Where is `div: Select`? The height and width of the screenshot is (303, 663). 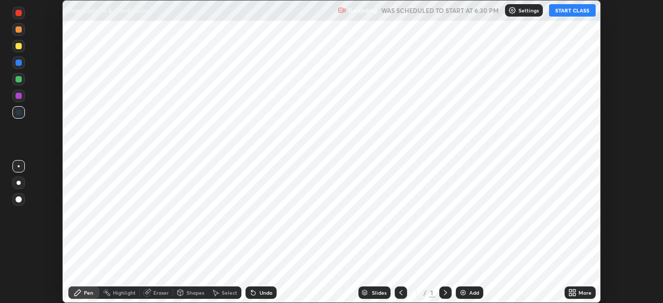
div: Select is located at coordinates (230, 293).